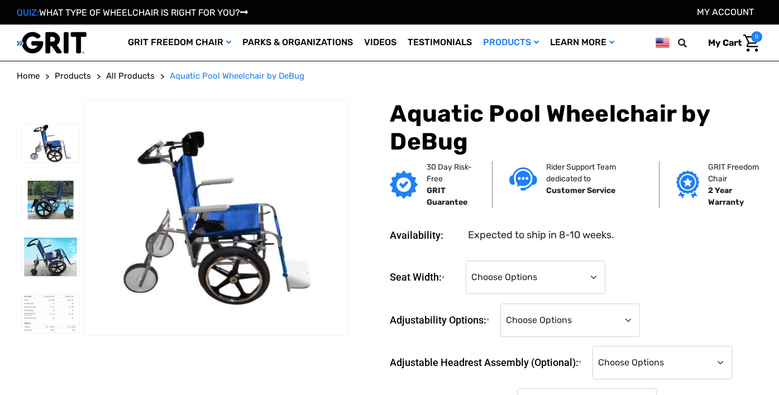  I want to click on span: 0, so click(756, 37).